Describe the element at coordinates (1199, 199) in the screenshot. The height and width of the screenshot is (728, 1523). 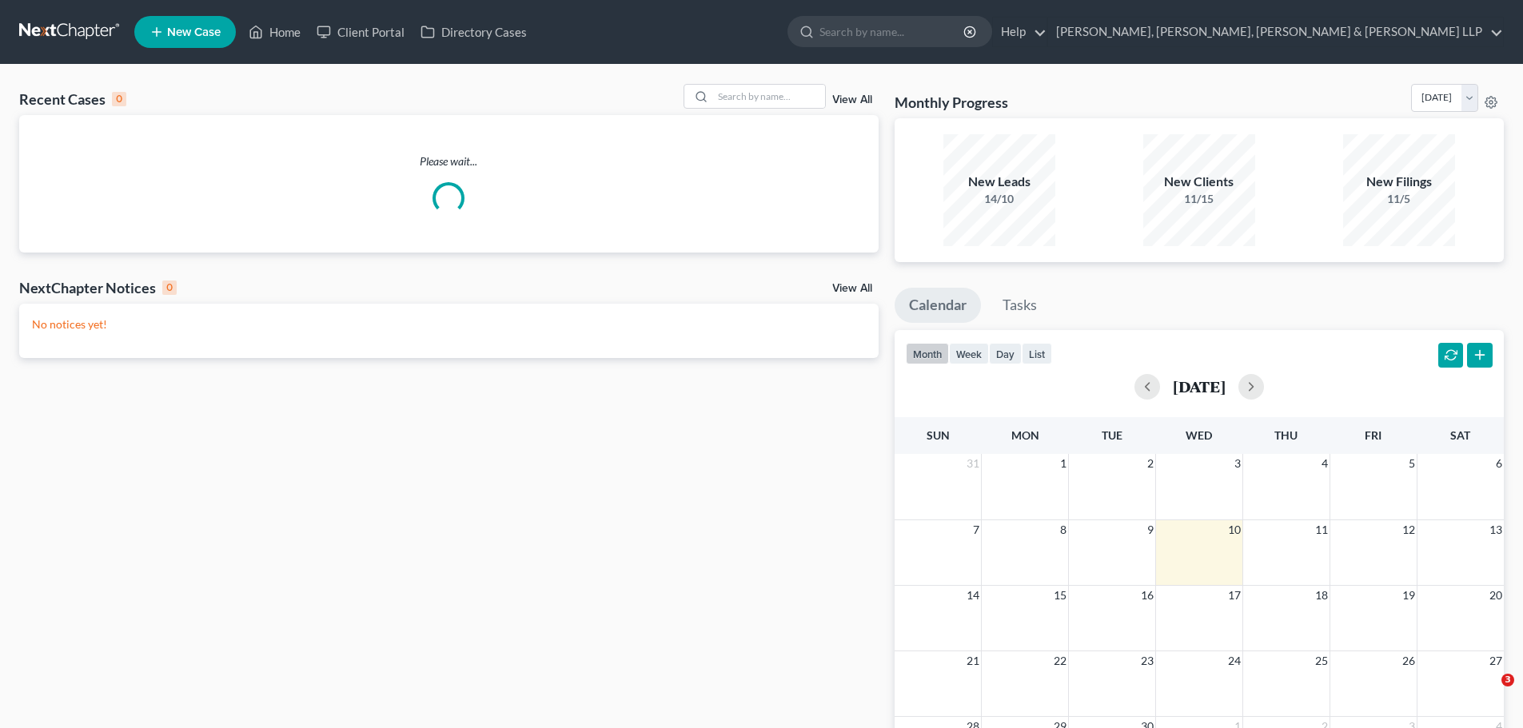
I see `div: 11/15` at that location.